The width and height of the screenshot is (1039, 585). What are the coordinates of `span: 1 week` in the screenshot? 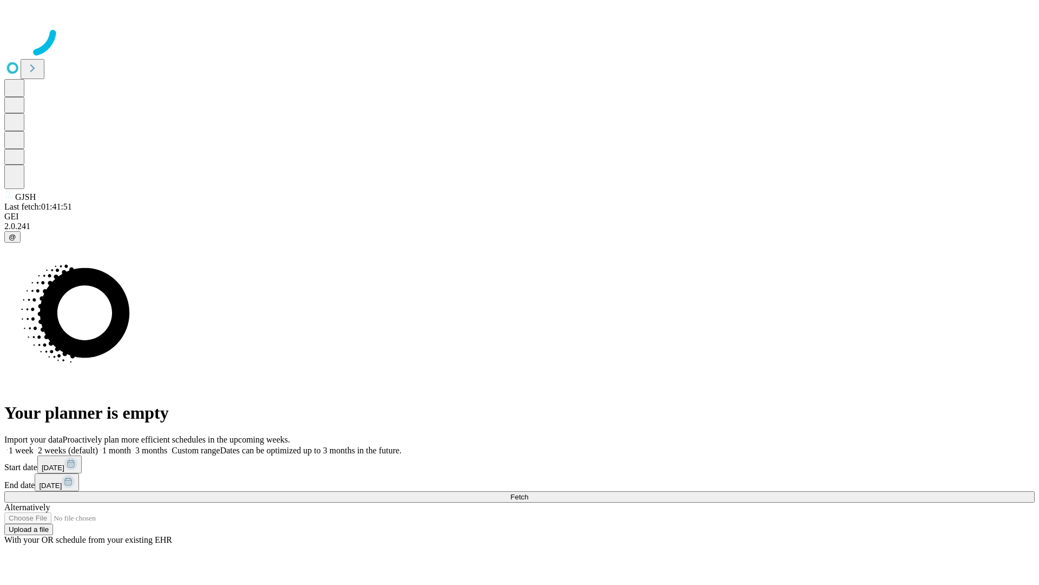 It's located at (21, 450).